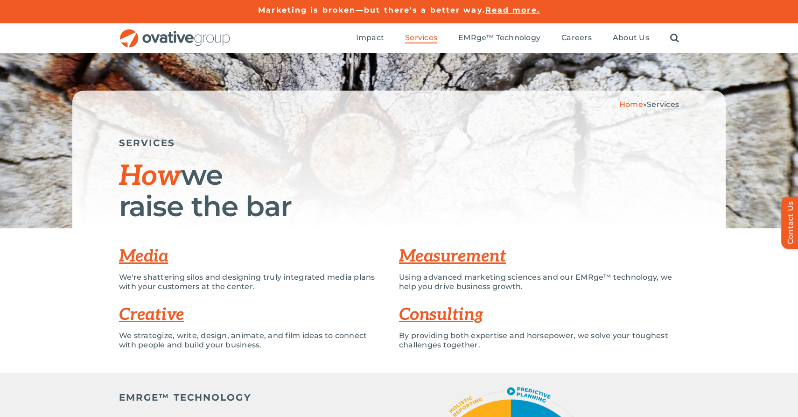 The image size is (798, 417). I want to click on a: Measurement, so click(452, 256).